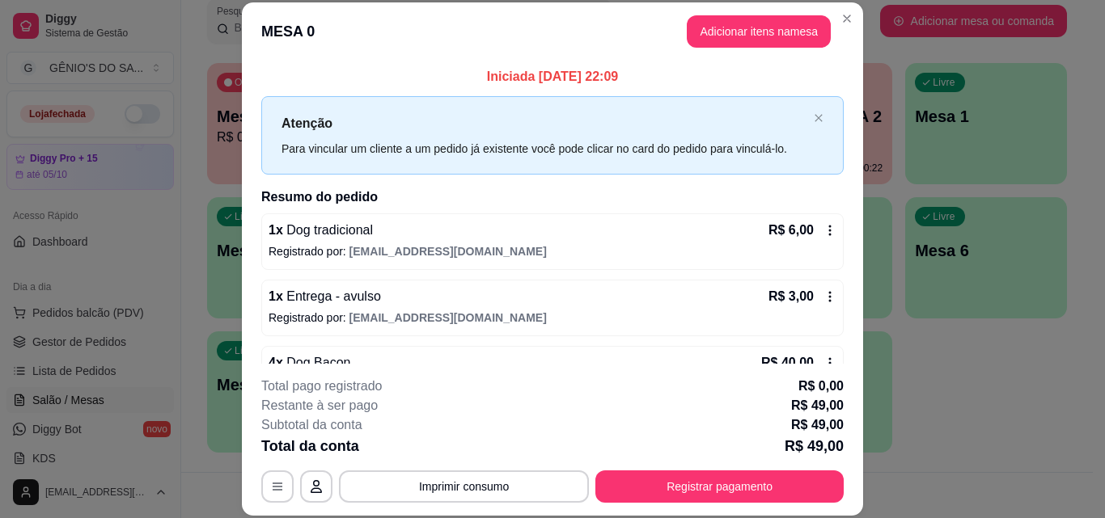 This screenshot has width=1105, height=518. I want to click on p: Restante à ser pago, so click(319, 406).